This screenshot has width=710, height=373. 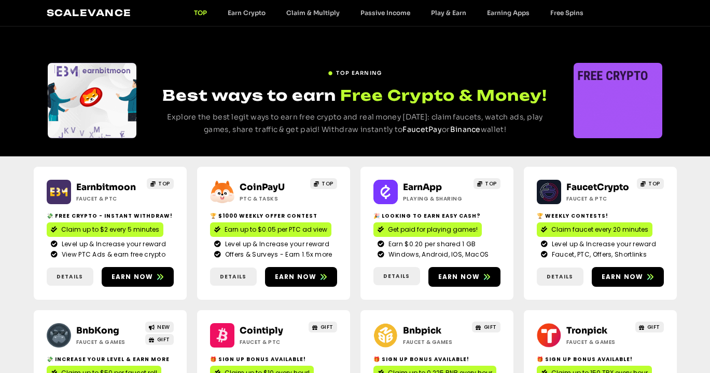 I want to click on span: Windows, Android, IOS, MacOS, so click(x=437, y=254).